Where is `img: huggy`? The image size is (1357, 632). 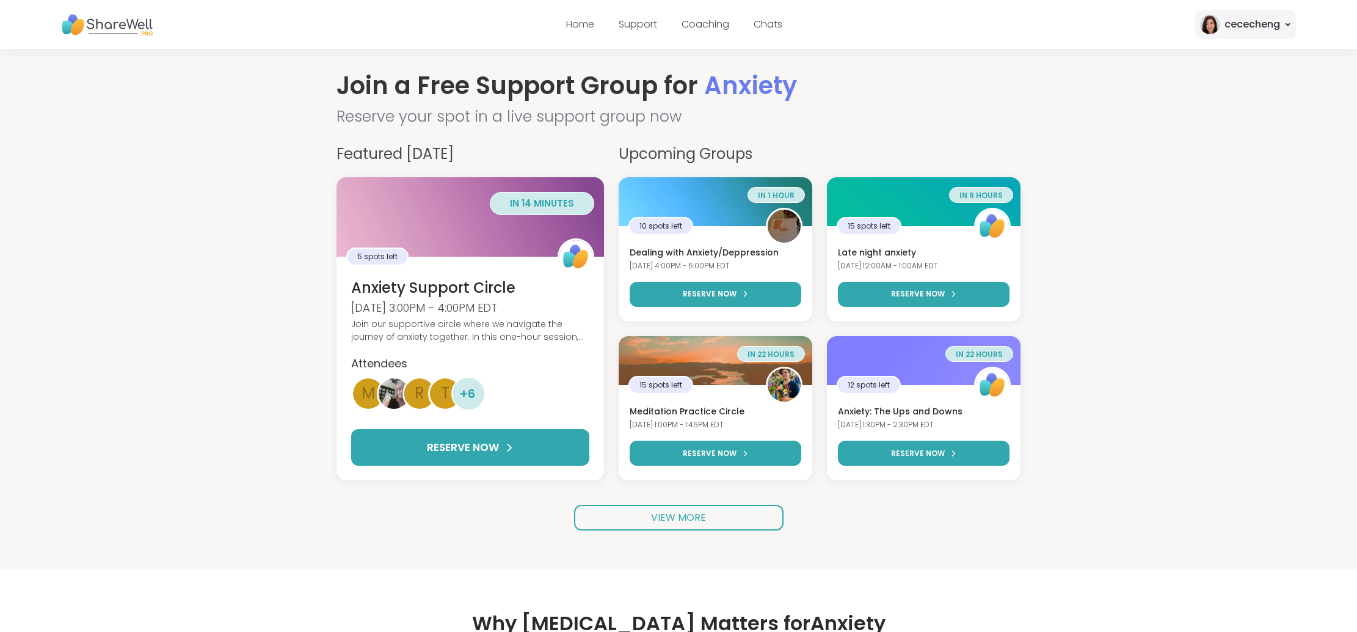 img: huggy is located at coordinates (394, 393).